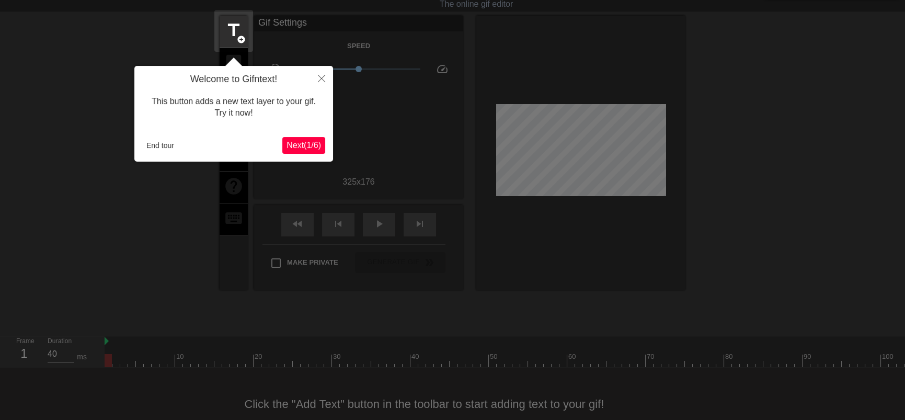 The width and height of the screenshot is (905, 420). What do you see at coordinates (234, 107) in the screenshot?
I see `div: This button adds a new text layer to your gif. Try it now!` at bounding box center [234, 107].